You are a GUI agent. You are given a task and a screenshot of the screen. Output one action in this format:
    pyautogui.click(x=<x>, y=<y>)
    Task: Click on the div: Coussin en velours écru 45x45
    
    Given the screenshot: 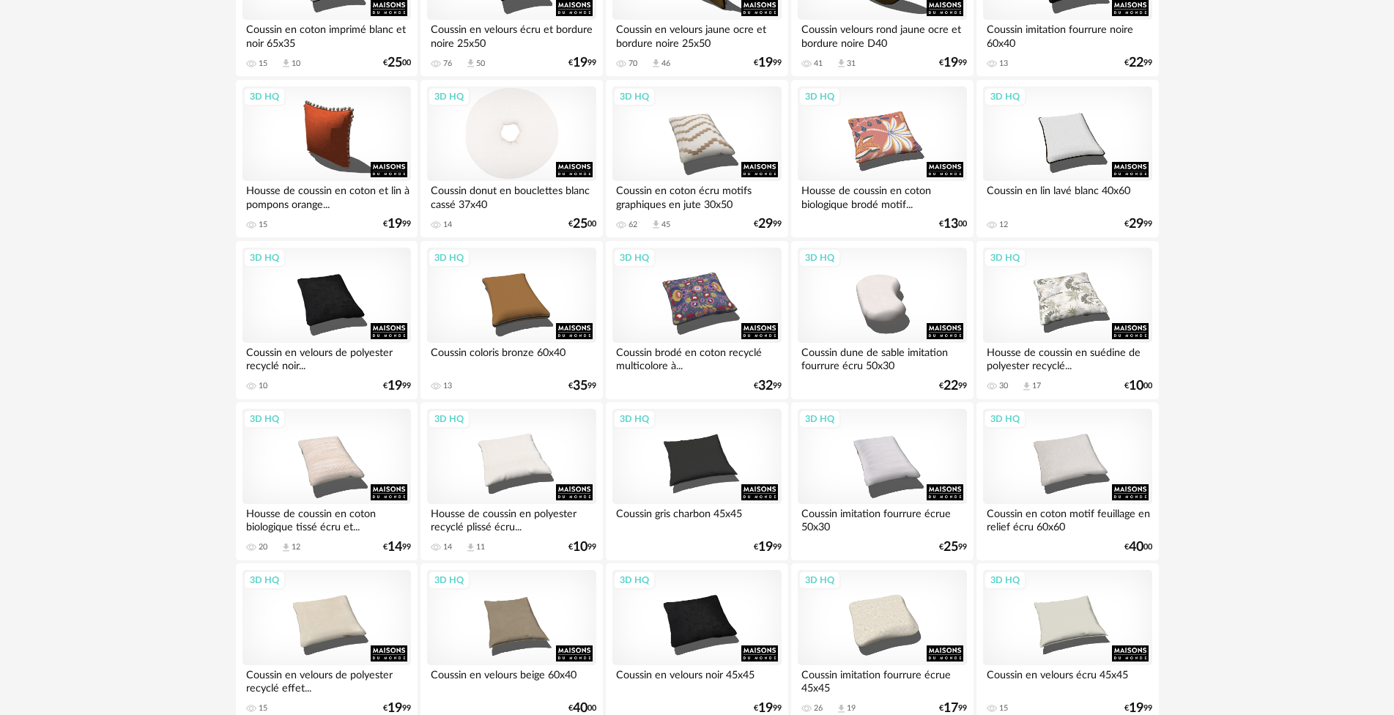 What is the action you would take?
    pyautogui.click(x=1067, y=680)
    